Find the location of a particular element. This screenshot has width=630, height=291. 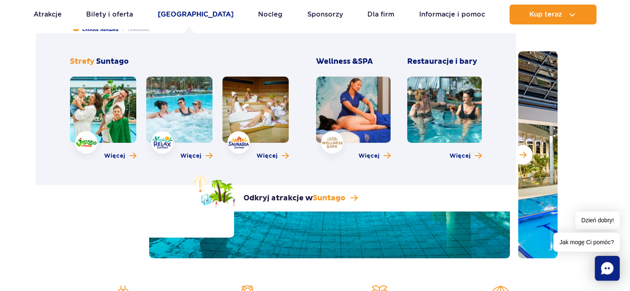

a: Więcej o strefie Saunaria is located at coordinates (273, 156).